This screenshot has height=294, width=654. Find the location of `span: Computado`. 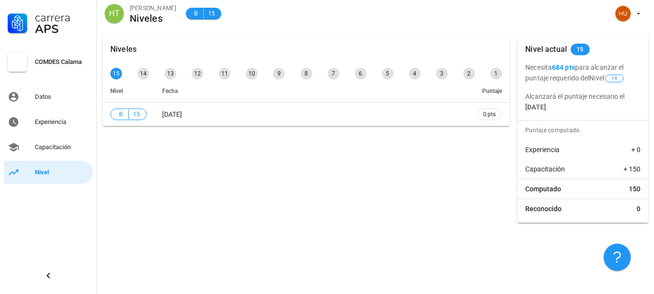

span: Computado is located at coordinates (543, 189).